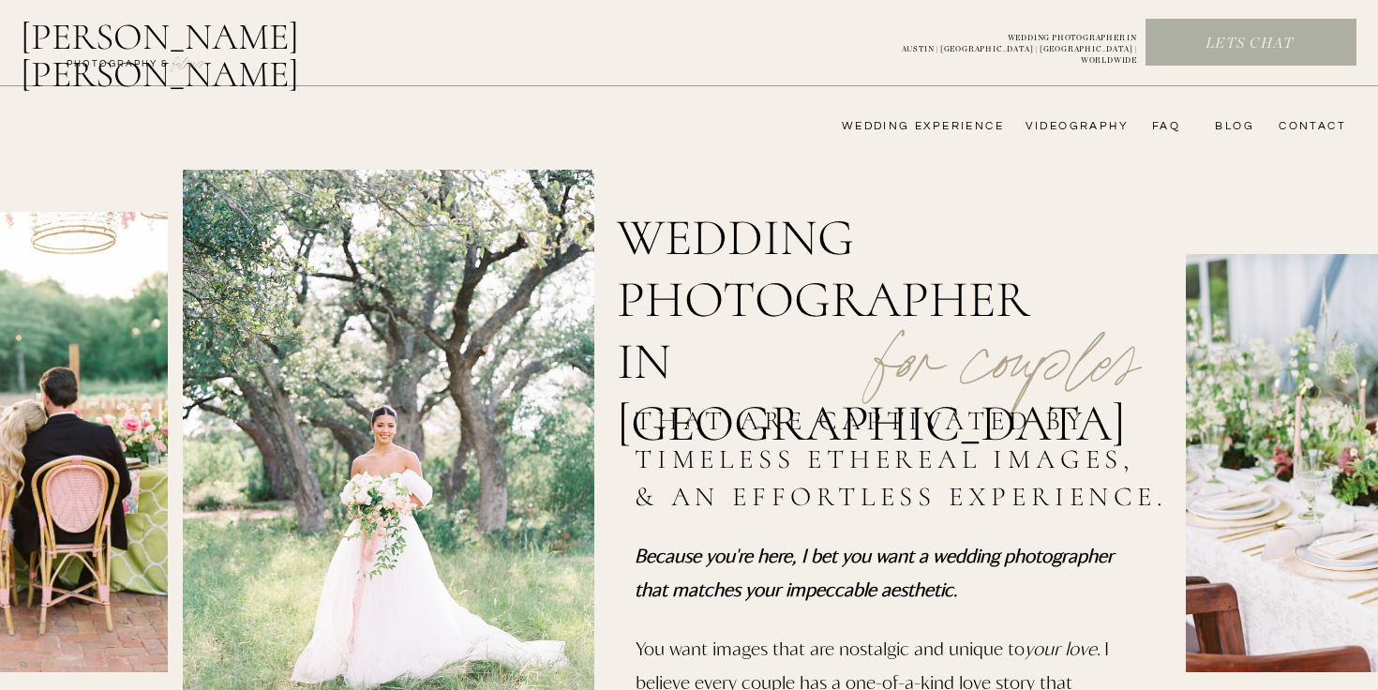 The width and height of the screenshot is (1378, 690). I want to click on p: Lets chat, so click(1250, 44).